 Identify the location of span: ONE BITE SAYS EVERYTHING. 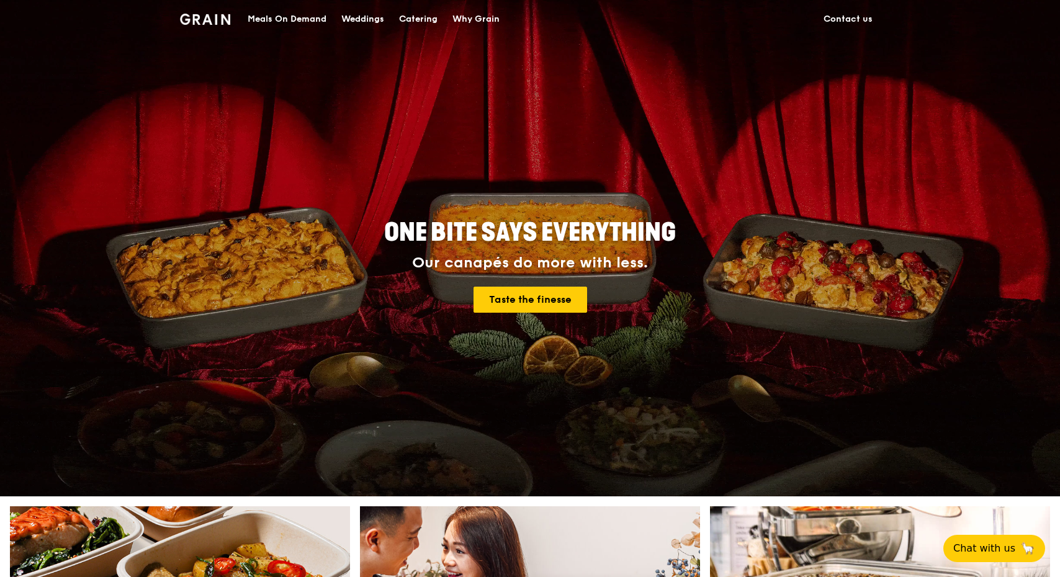
(530, 233).